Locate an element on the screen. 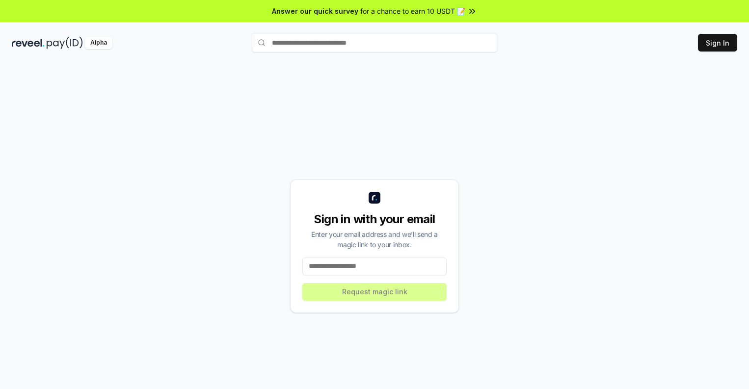 Image resolution: width=749 pixels, height=389 pixels. span: for a chance to earn 10 USDT 📝 is located at coordinates (413, 11).